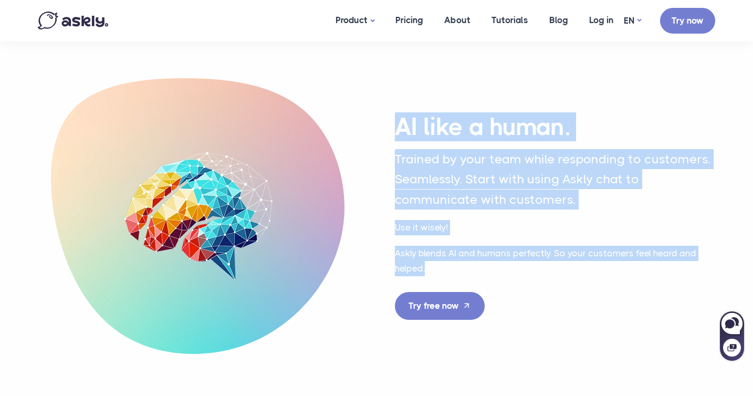 Image resolution: width=753 pixels, height=396 pixels. I want to click on p: Use it wisely!, so click(555, 227).